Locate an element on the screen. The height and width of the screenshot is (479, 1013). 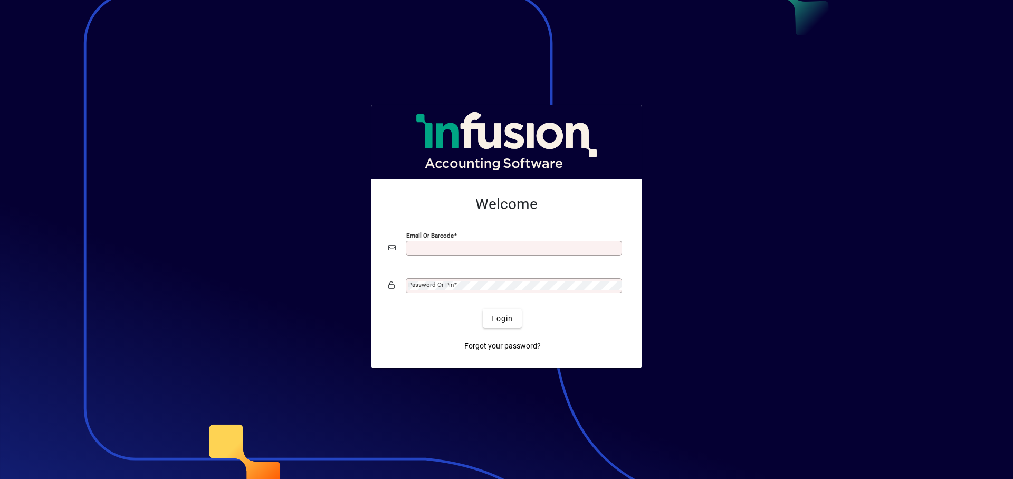
mat-label: Password or Pin is located at coordinates (431, 284).